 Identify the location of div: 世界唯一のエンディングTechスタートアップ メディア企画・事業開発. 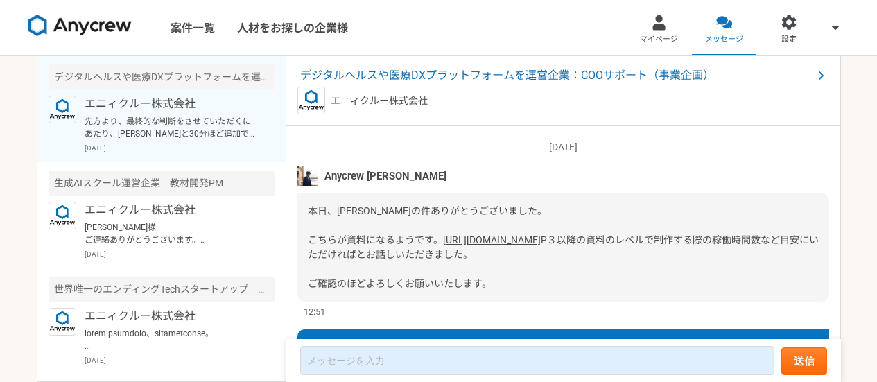
(161, 289).